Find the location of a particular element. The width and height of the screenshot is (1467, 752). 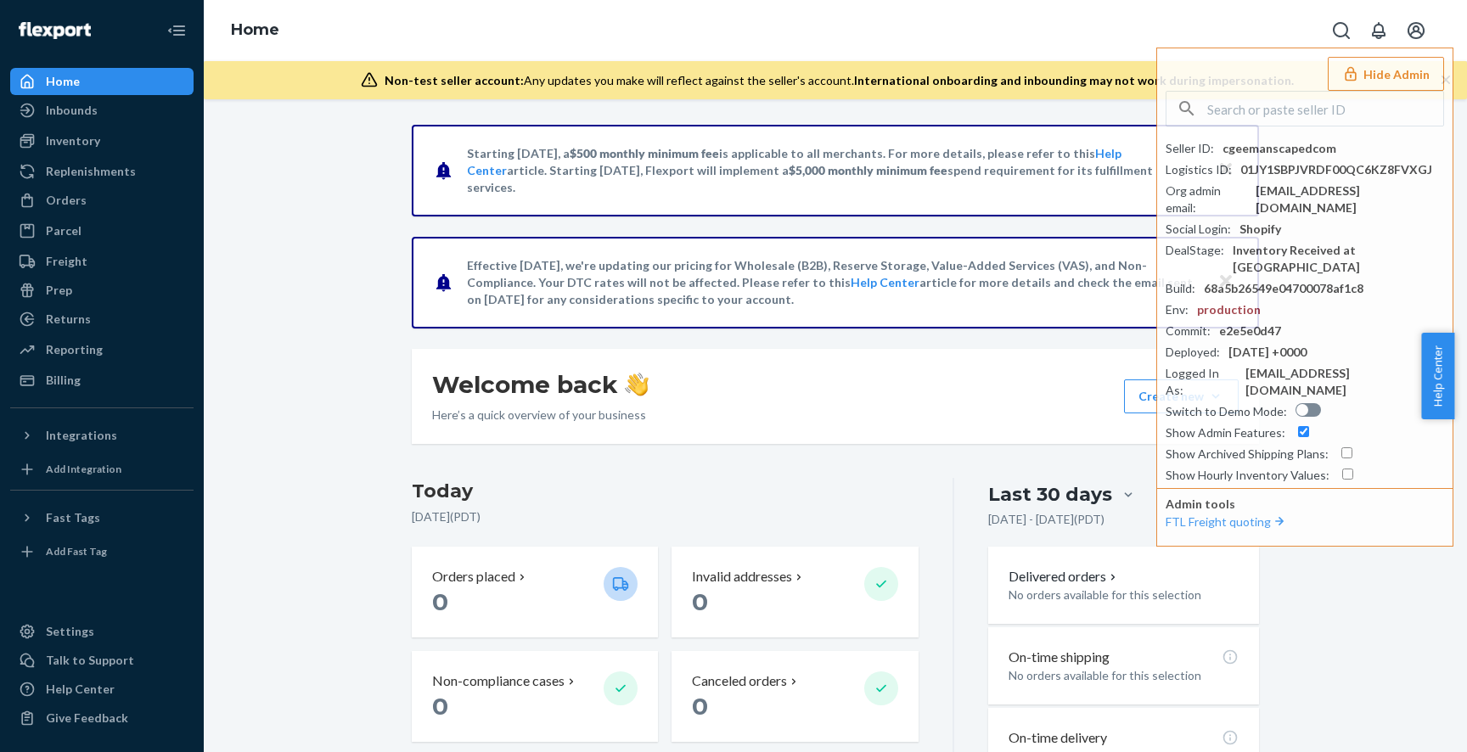

button: Integrations is located at coordinates (102, 436).